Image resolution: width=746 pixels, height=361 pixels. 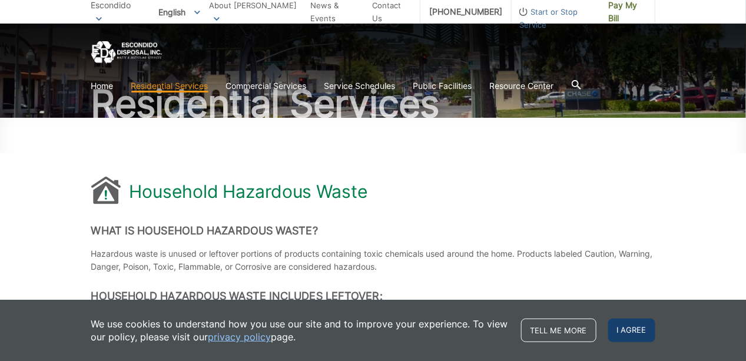 I want to click on a: Home, so click(x=102, y=86).